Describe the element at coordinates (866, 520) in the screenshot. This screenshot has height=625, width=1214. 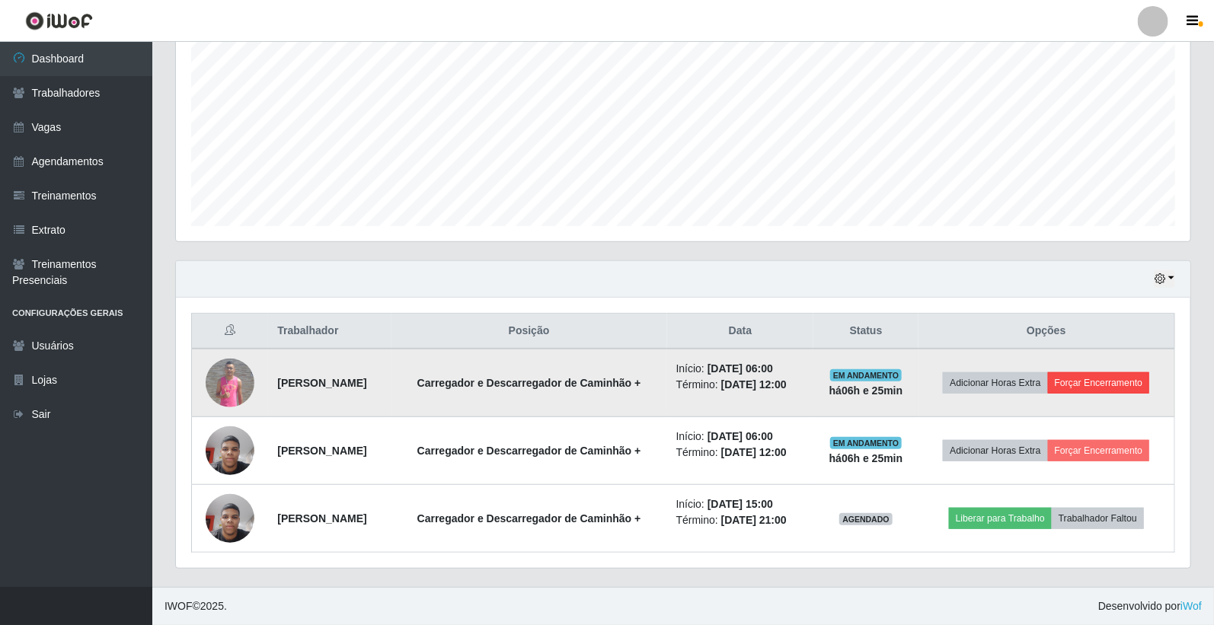
I see `span: AGENDADO` at that location.